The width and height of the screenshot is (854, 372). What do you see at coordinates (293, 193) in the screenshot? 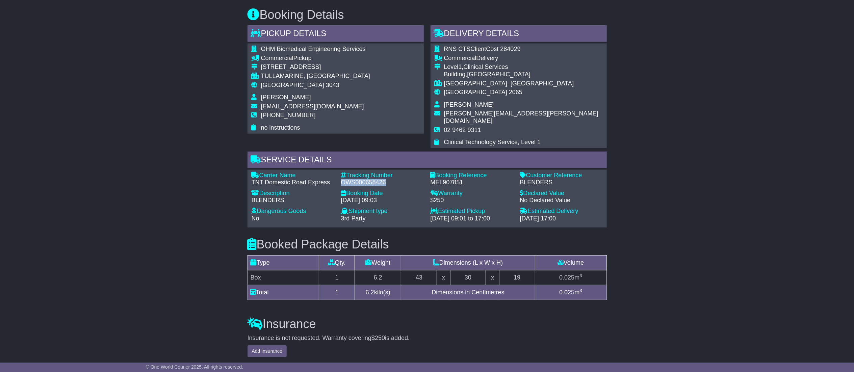
I see `div: Description` at bounding box center [293, 193].